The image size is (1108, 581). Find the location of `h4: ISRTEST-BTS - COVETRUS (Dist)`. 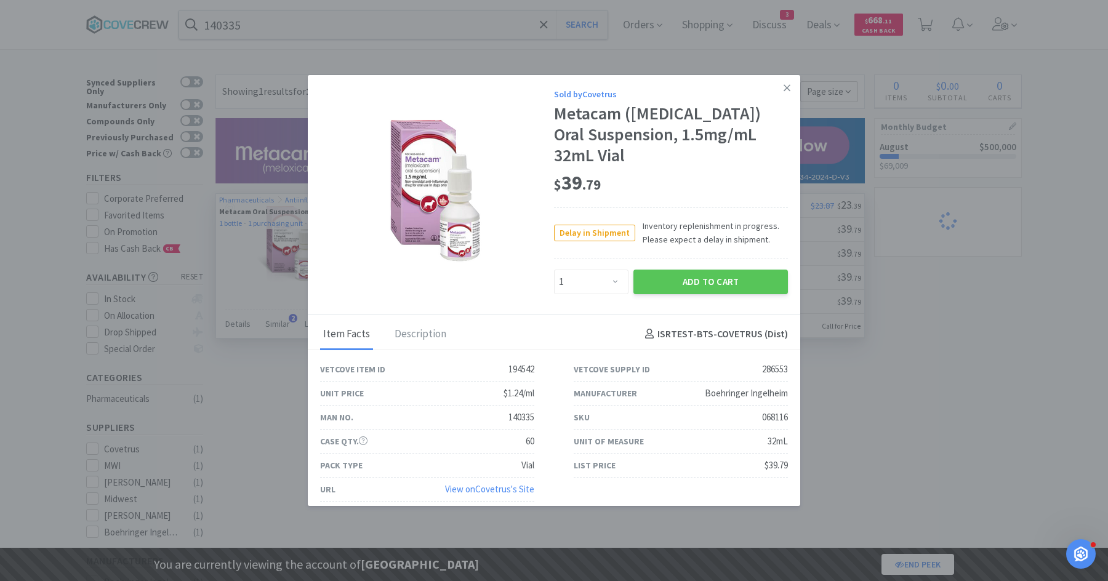

h4: ISRTEST-BTS - COVETRUS (Dist) is located at coordinates (714, 334).